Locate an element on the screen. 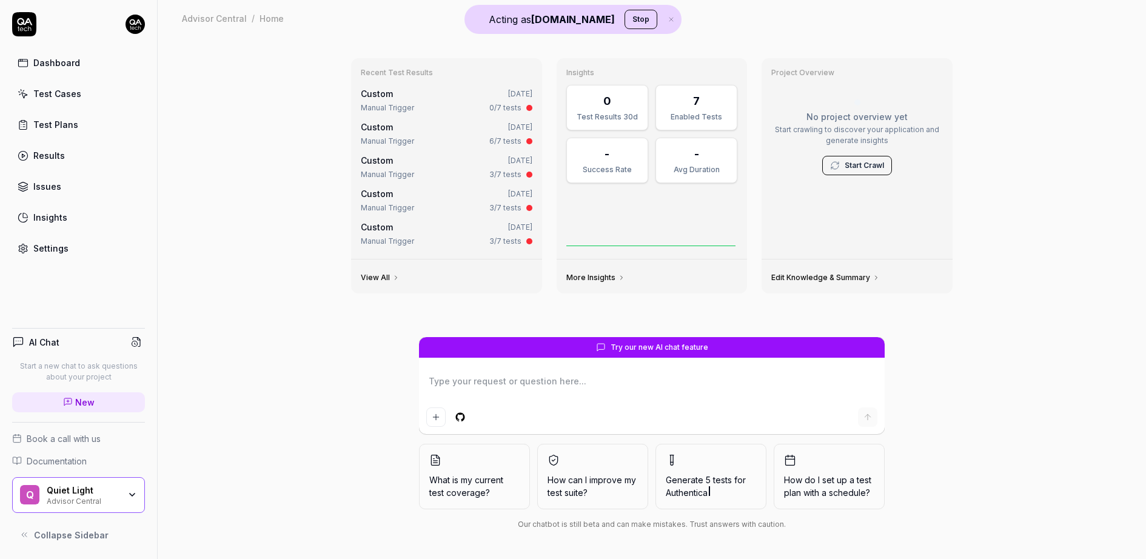 The image size is (1146, 559). div: Issues is located at coordinates (47, 186).